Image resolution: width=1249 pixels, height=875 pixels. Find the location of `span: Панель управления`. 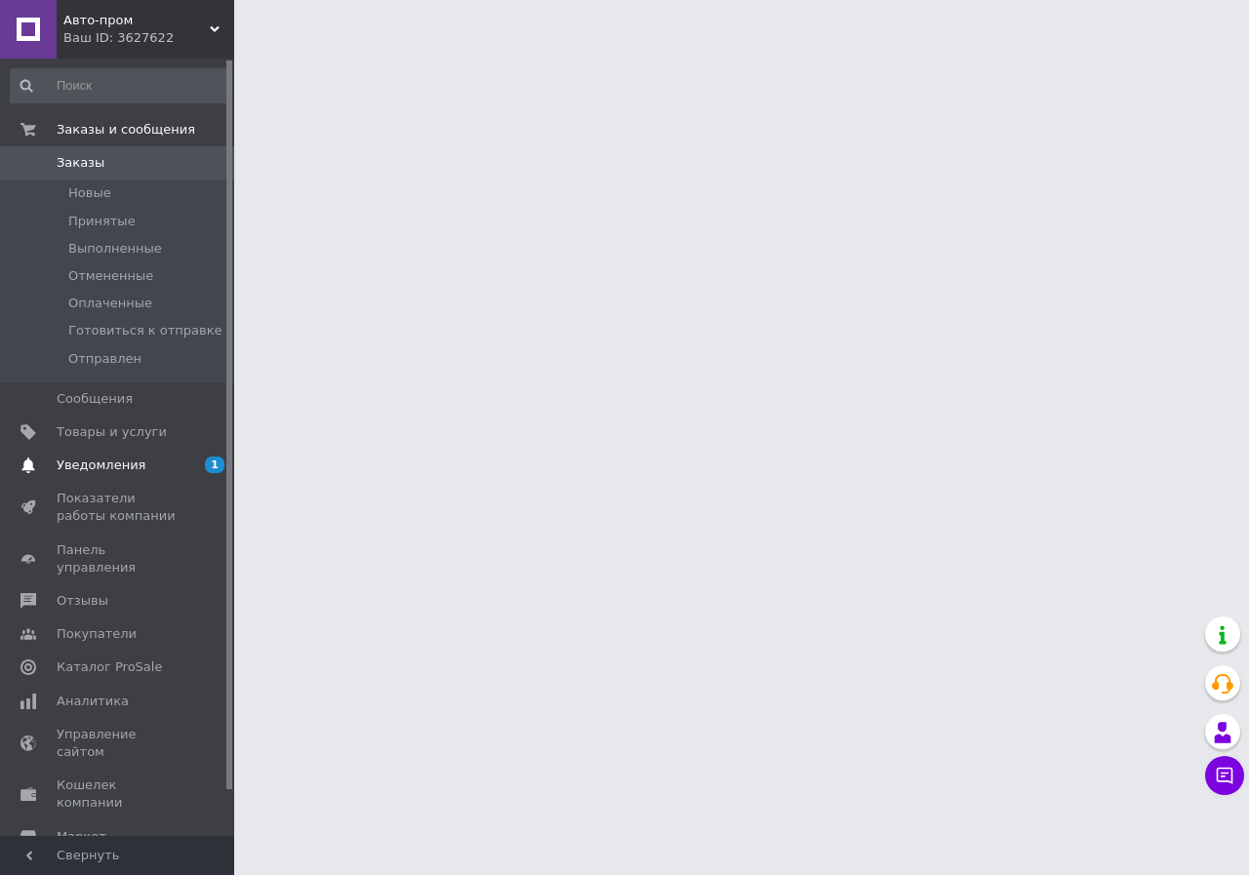

span: Панель управления is located at coordinates (118, 559).